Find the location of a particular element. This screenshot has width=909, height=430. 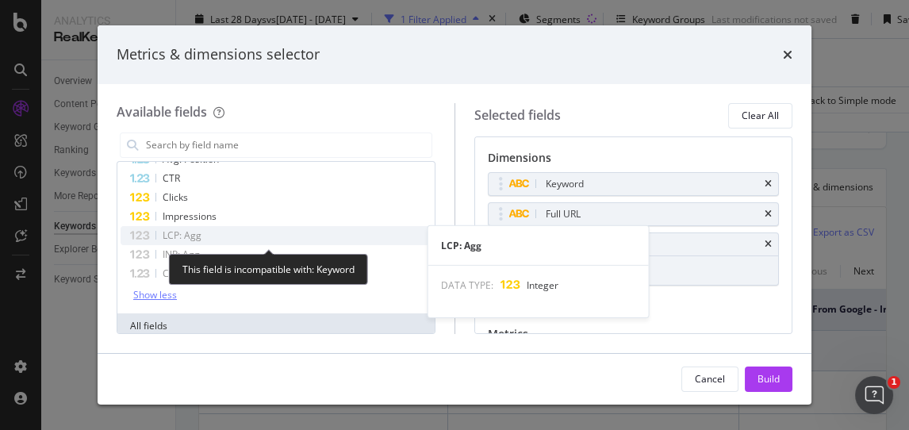

div: Full URL is located at coordinates (563, 214).